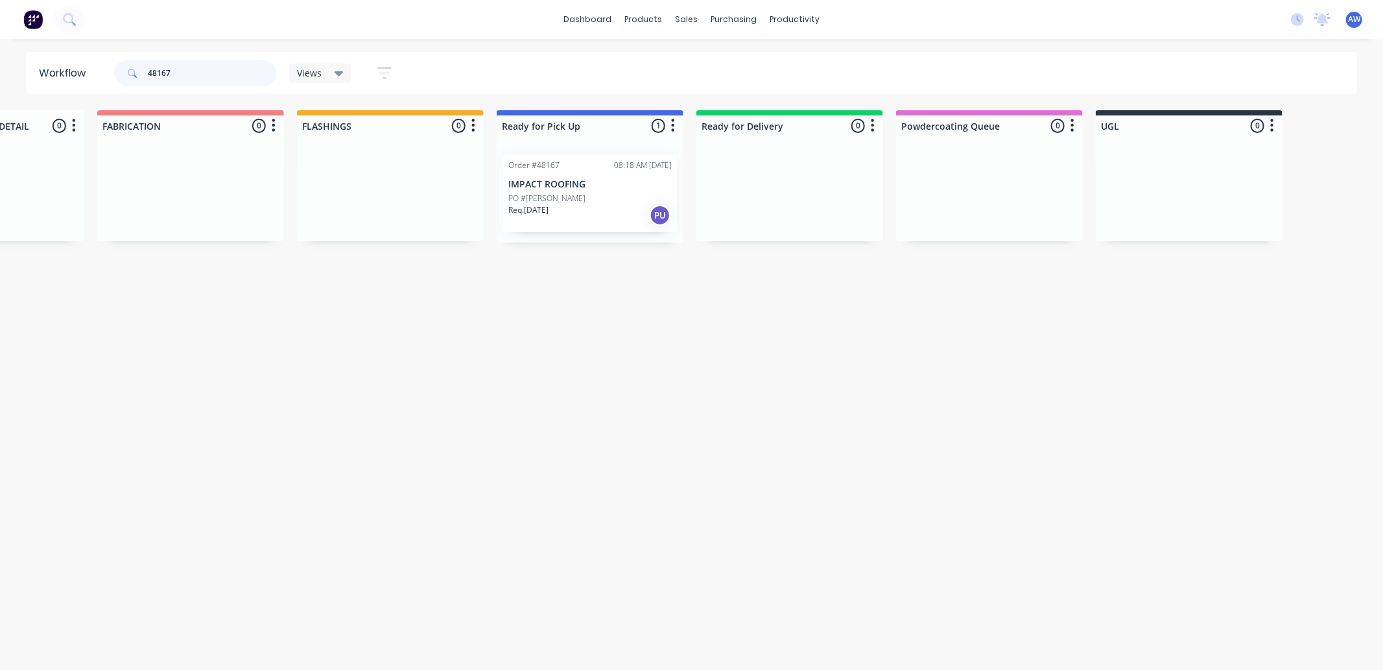 This screenshot has height=670, width=1383. I want to click on div: products, so click(643, 19).